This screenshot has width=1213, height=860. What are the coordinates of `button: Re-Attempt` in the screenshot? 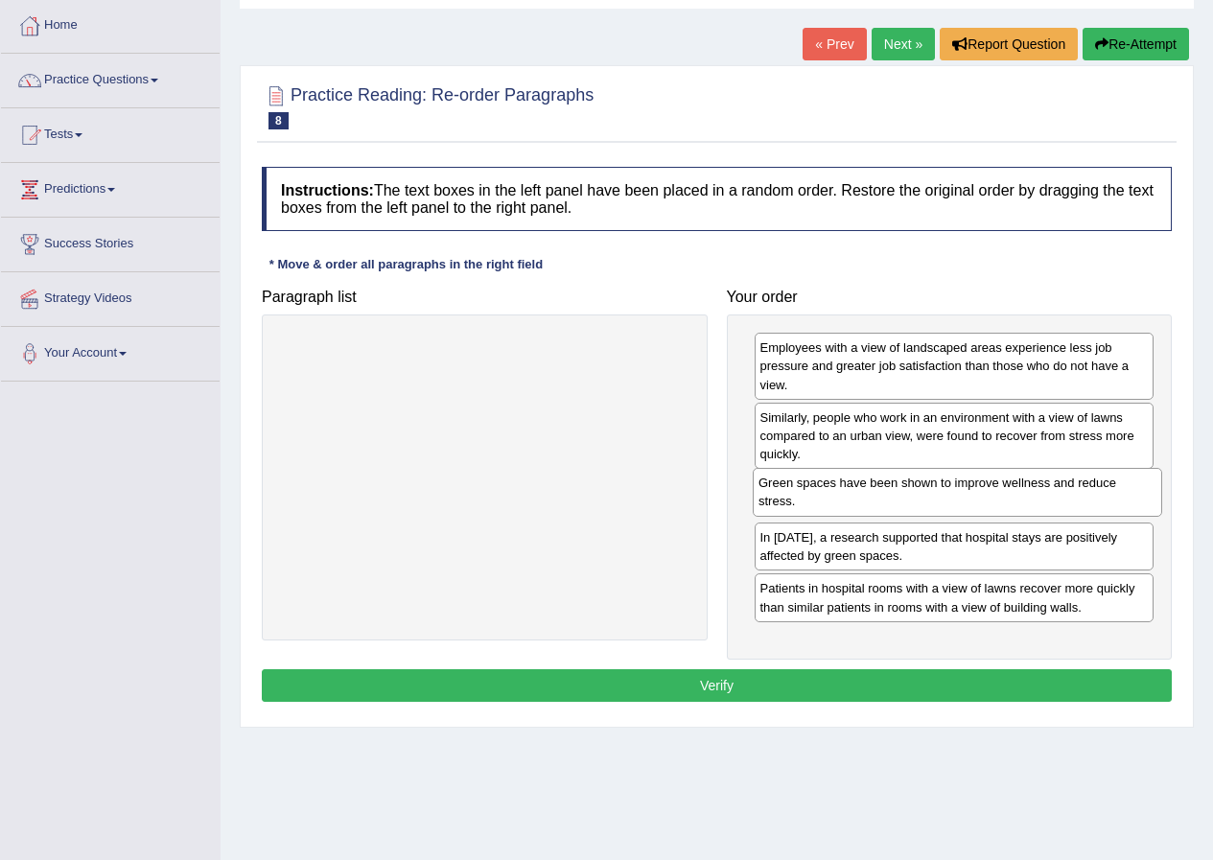 It's located at (1136, 44).